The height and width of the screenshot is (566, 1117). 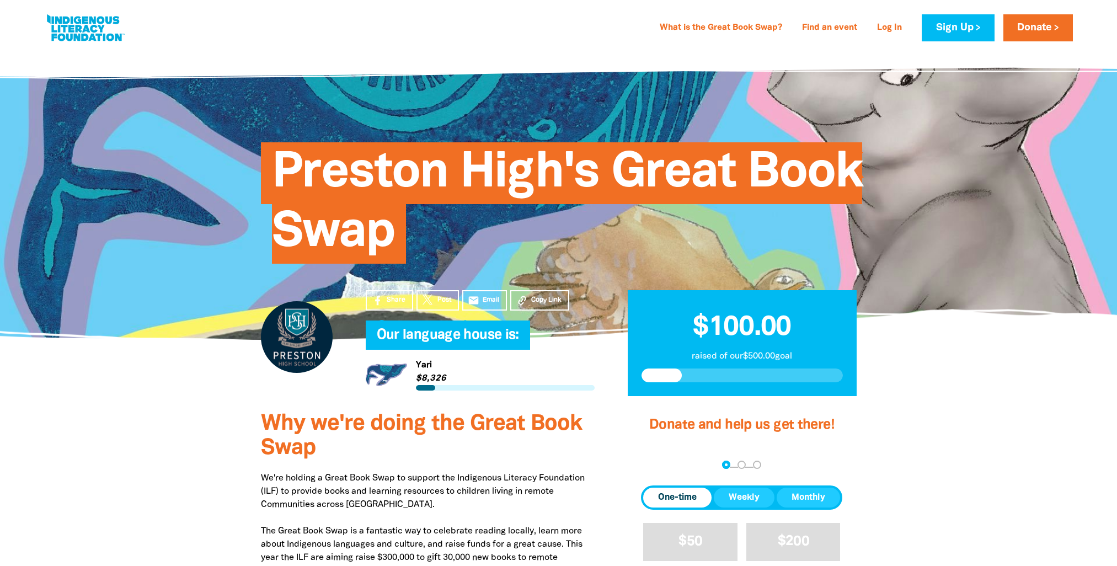 I want to click on a: Donate, so click(x=1038, y=28).